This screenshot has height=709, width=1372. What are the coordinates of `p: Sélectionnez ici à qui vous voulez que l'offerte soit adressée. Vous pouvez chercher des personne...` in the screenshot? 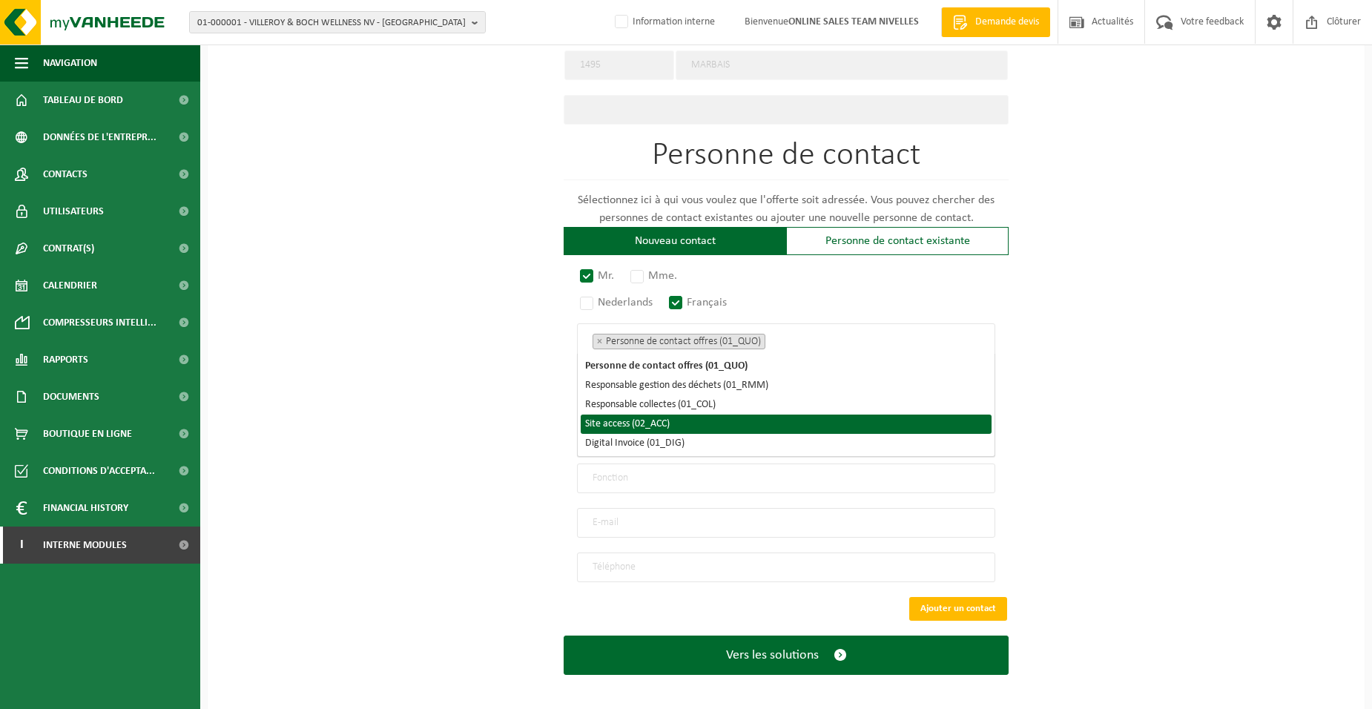 It's located at (786, 209).